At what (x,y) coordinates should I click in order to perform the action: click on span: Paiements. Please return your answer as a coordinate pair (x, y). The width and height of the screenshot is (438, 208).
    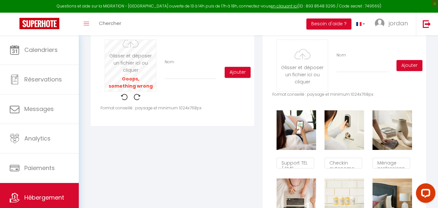
    Looking at the image, I should click on (40, 168).